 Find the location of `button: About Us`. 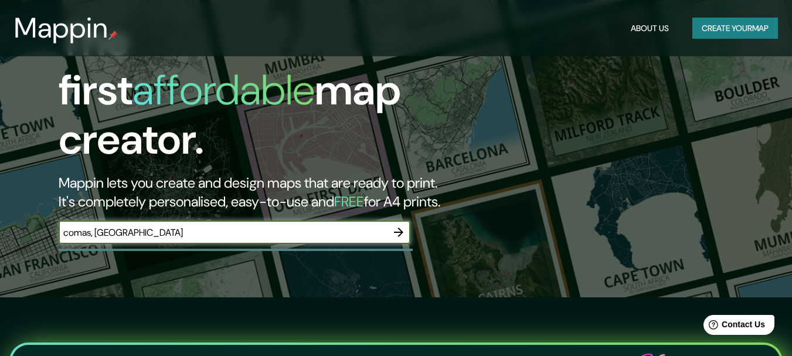

button: About Us is located at coordinates (649, 28).